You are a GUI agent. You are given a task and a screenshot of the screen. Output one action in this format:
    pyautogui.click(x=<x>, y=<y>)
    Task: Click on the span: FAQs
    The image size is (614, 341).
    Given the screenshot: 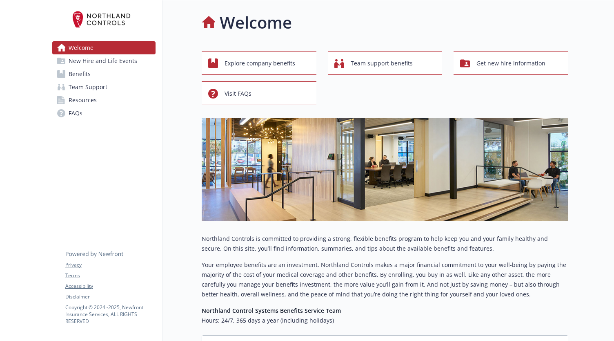 What is the action you would take?
    pyautogui.click(x=76, y=113)
    